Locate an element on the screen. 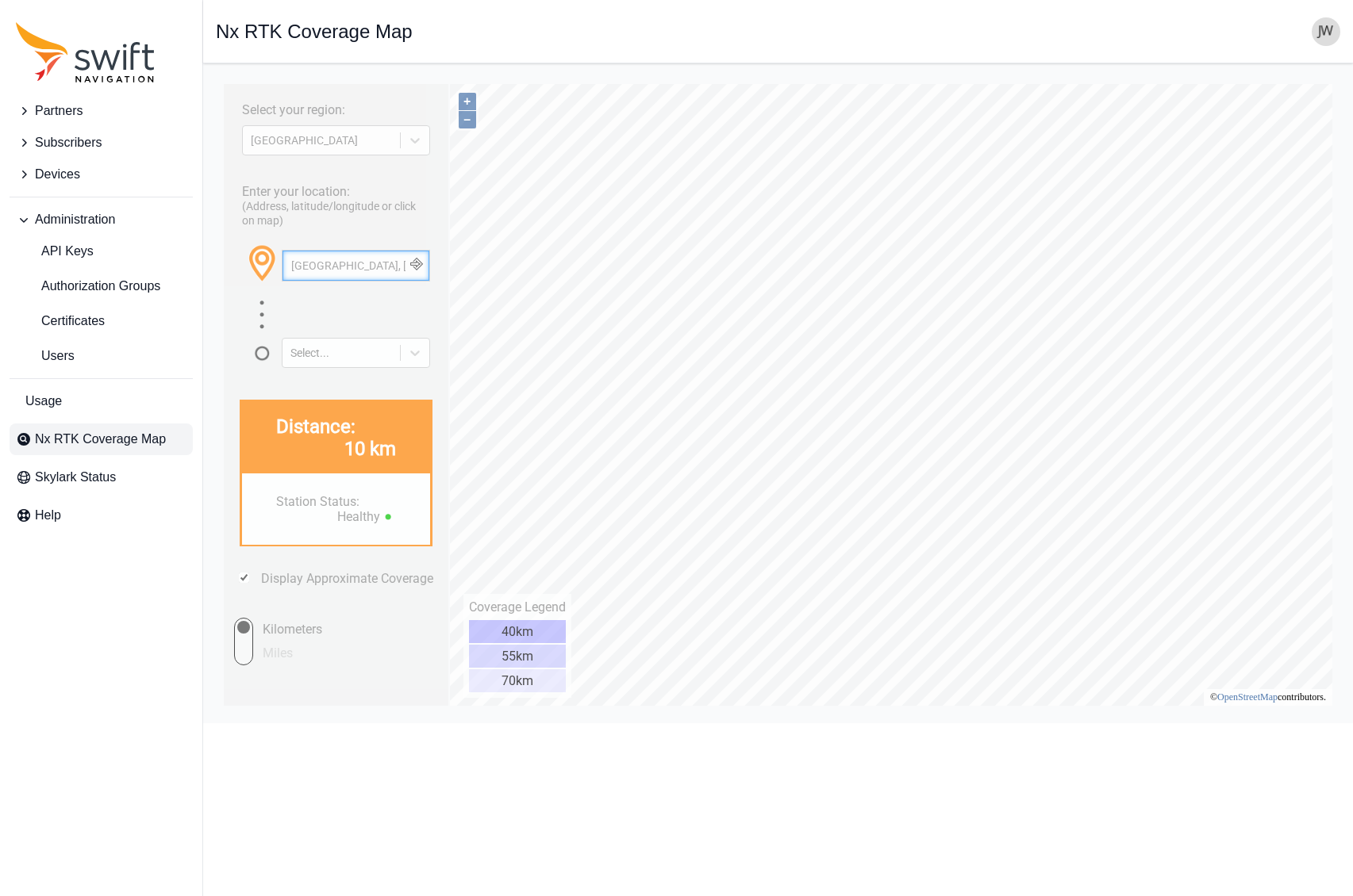  li: © contributors. is located at coordinates (1052, 621).